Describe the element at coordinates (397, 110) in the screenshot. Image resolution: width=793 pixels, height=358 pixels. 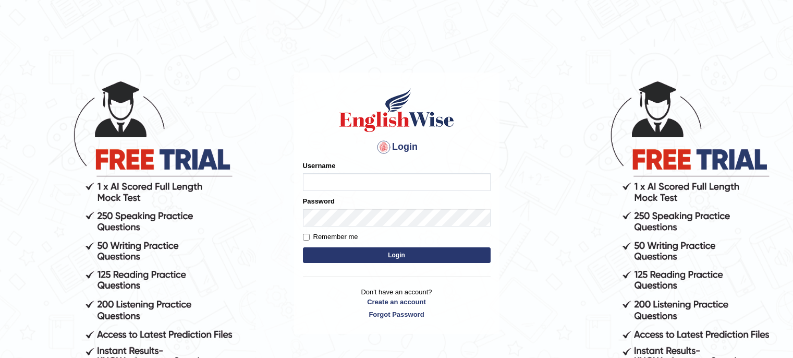
I see `img: Logo of English Wise sign in for intelligent practice with AI` at that location.